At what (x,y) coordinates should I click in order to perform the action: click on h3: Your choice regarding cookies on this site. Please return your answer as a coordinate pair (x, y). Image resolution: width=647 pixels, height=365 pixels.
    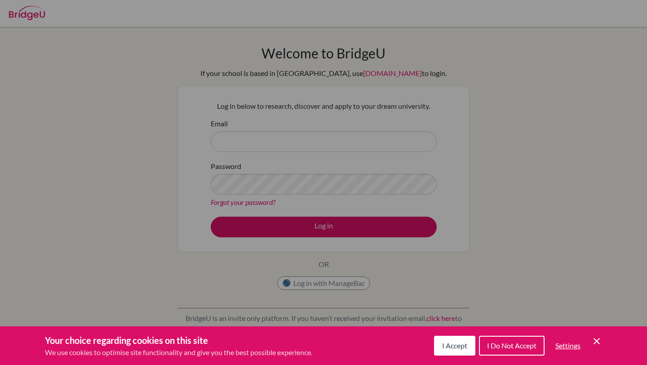
    Looking at the image, I should click on (178, 340).